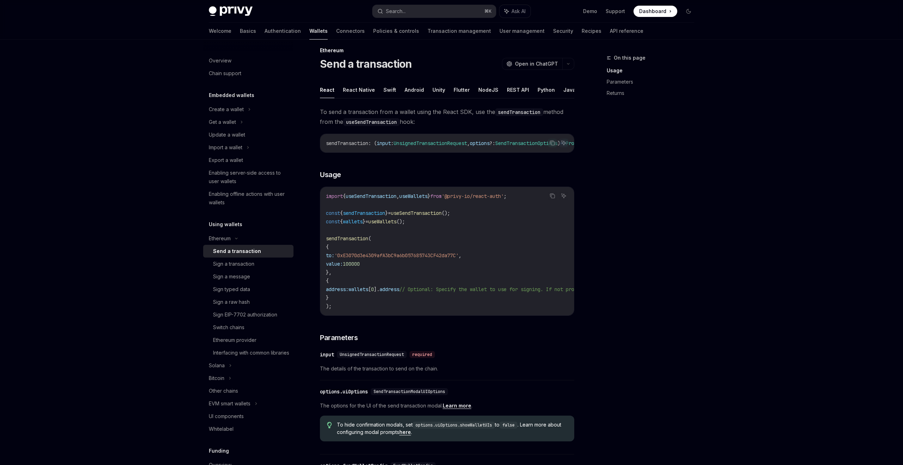 This screenshot has width=903, height=465. Describe the element at coordinates (248, 302) in the screenshot. I see `a: Sign a raw hash` at that location.